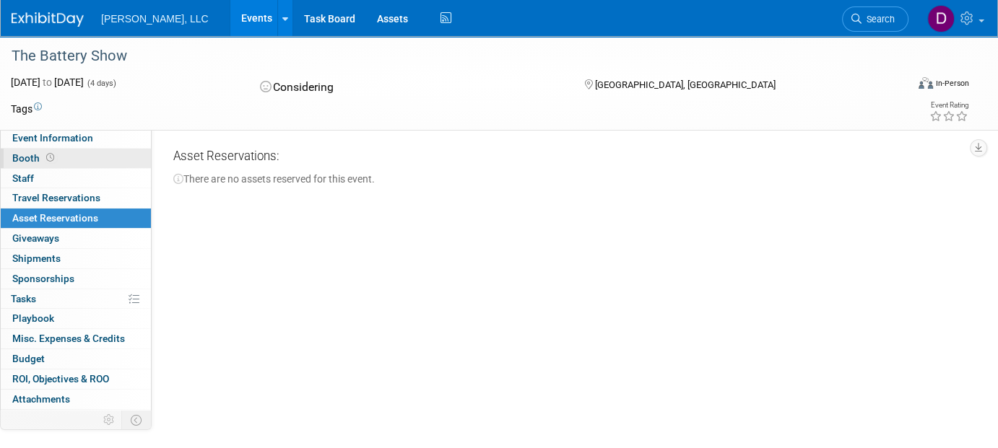  I want to click on span: ROI, Objectives & ROO, so click(61, 379).